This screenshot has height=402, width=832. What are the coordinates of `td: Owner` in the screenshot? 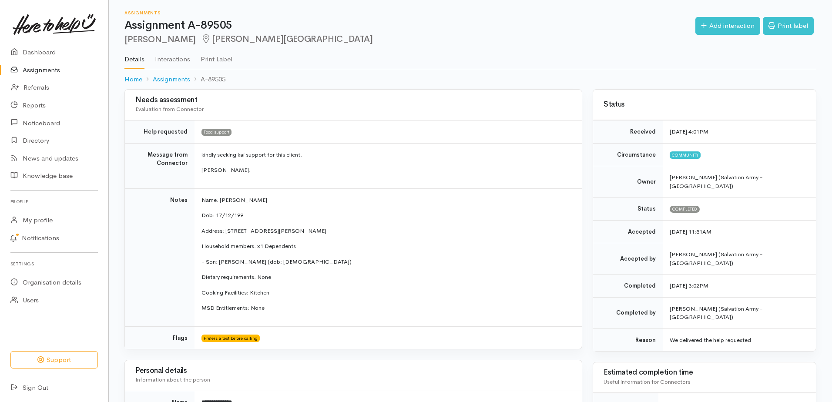 It's located at (628, 182).